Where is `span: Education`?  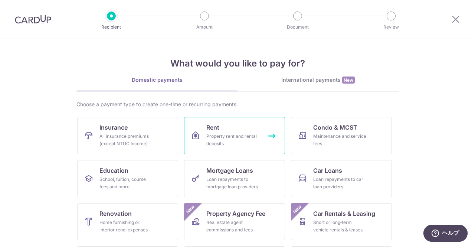
span: Education is located at coordinates (114, 170).